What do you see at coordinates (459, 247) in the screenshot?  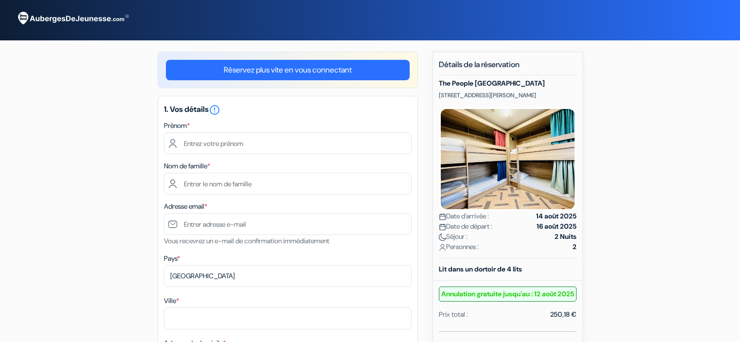 I see `span: Personnes :` at bounding box center [459, 247].